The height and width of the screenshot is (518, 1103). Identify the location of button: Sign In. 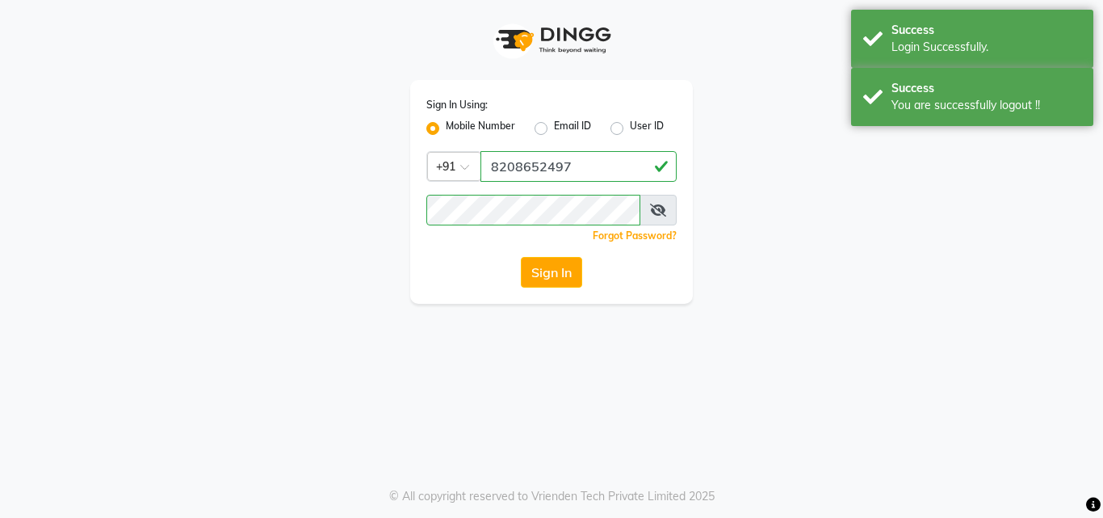
(552, 272).